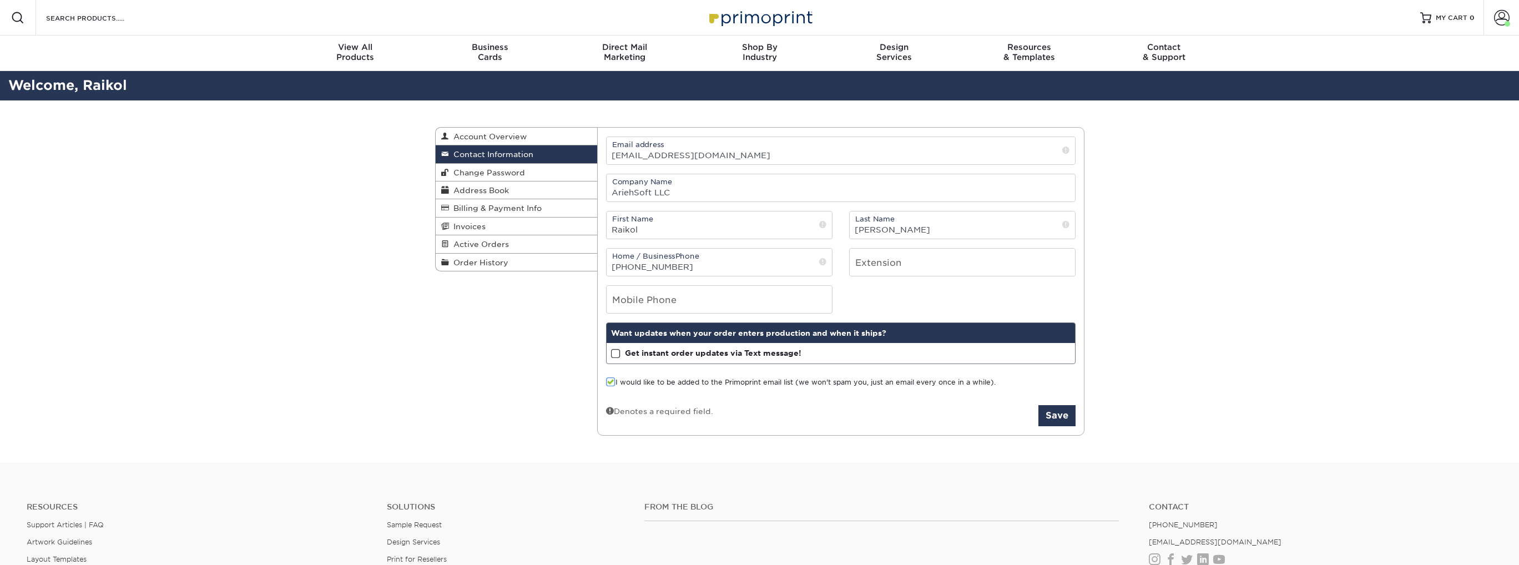 This screenshot has width=1519, height=565. I want to click on span: Shop By, so click(759, 47).